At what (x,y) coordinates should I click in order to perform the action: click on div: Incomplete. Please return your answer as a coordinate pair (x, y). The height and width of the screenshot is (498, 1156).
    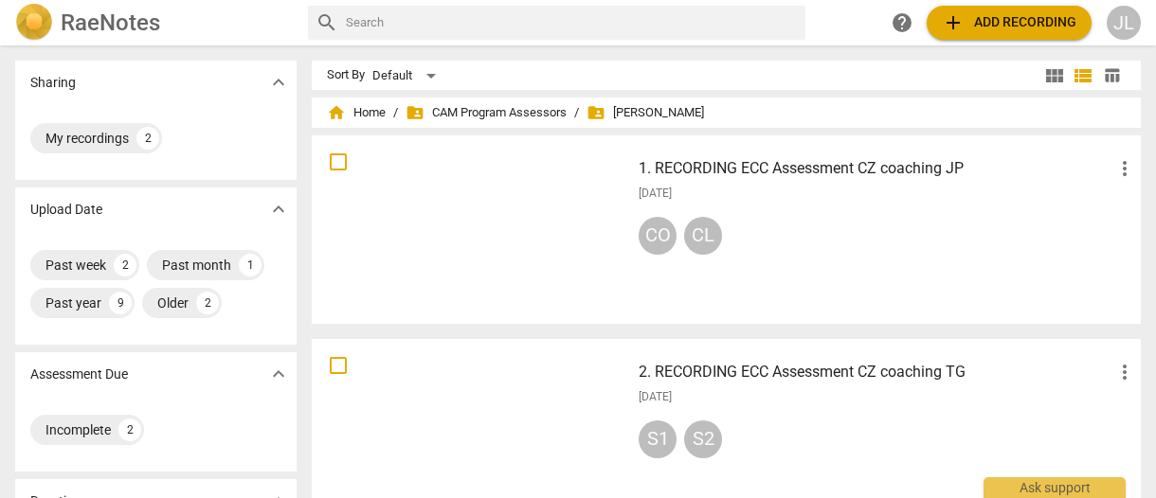
    Looking at the image, I should click on (78, 430).